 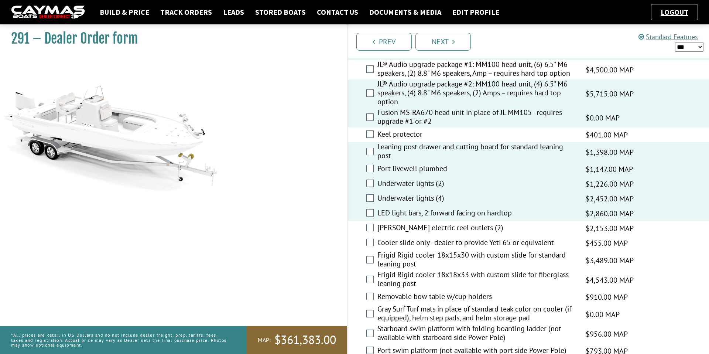 What do you see at coordinates (609, 260) in the screenshot?
I see `span: $3,489.00 MAP` at bounding box center [609, 260].